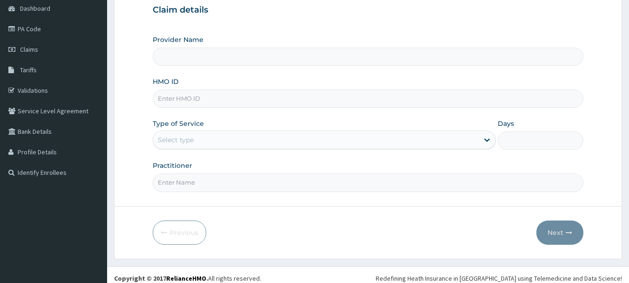 Image resolution: width=629 pixels, height=283 pixels. What do you see at coordinates (368, 182) in the screenshot?
I see `input: Enter Name` at bounding box center [368, 182].